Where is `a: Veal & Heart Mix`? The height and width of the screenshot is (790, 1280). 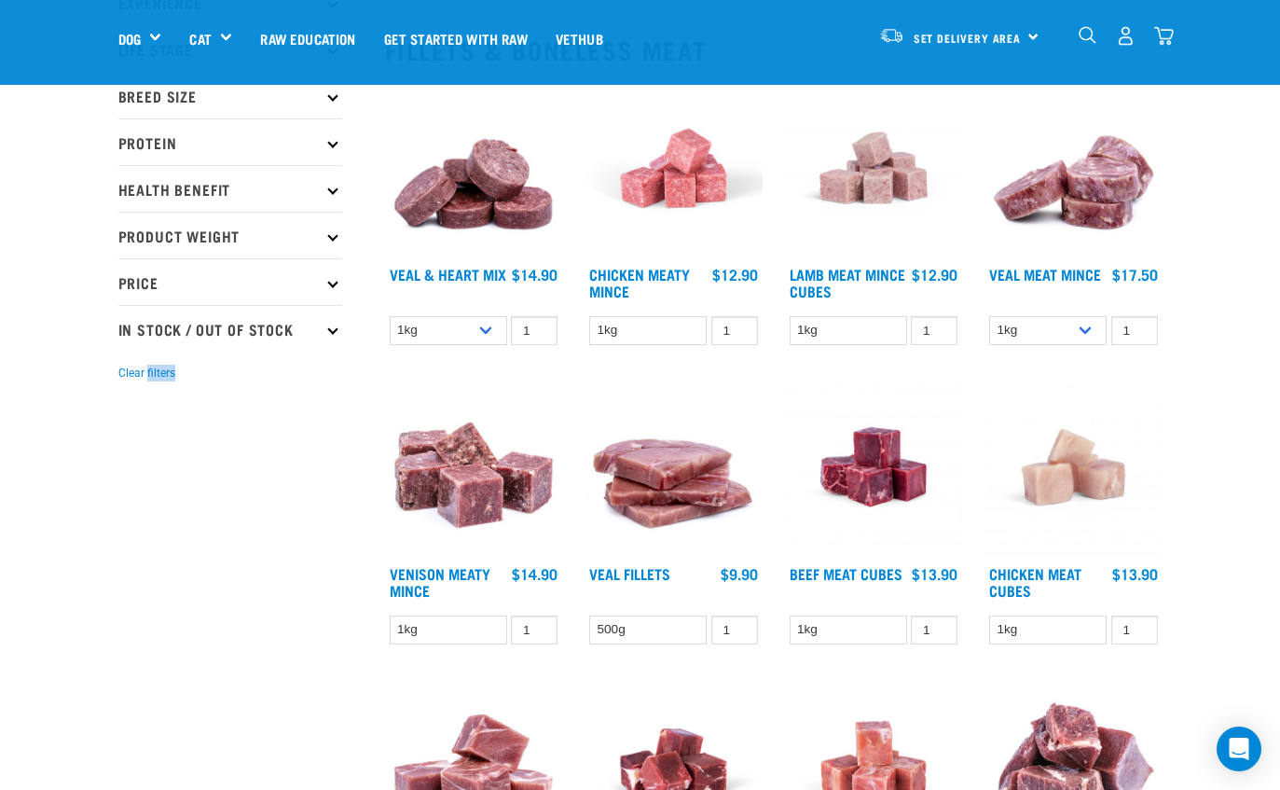
a: Veal & Heart Mix is located at coordinates (448, 273).